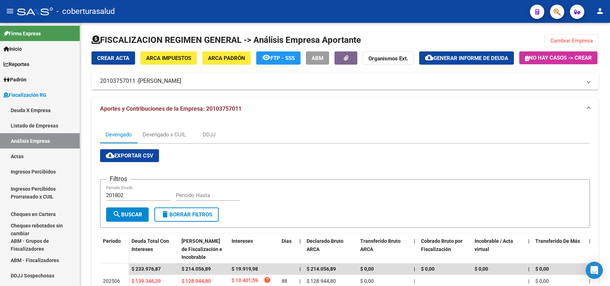 This screenshot has width=610, height=286. Describe the element at coordinates (227, 58) in the screenshot. I see `span: ARCA Padrón` at that location.